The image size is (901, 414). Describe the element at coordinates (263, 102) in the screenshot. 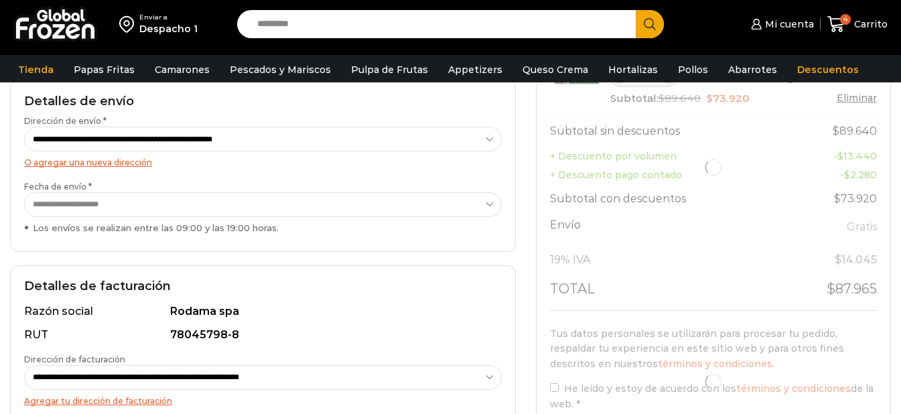

I see `h2: Detalles de envío` at that location.